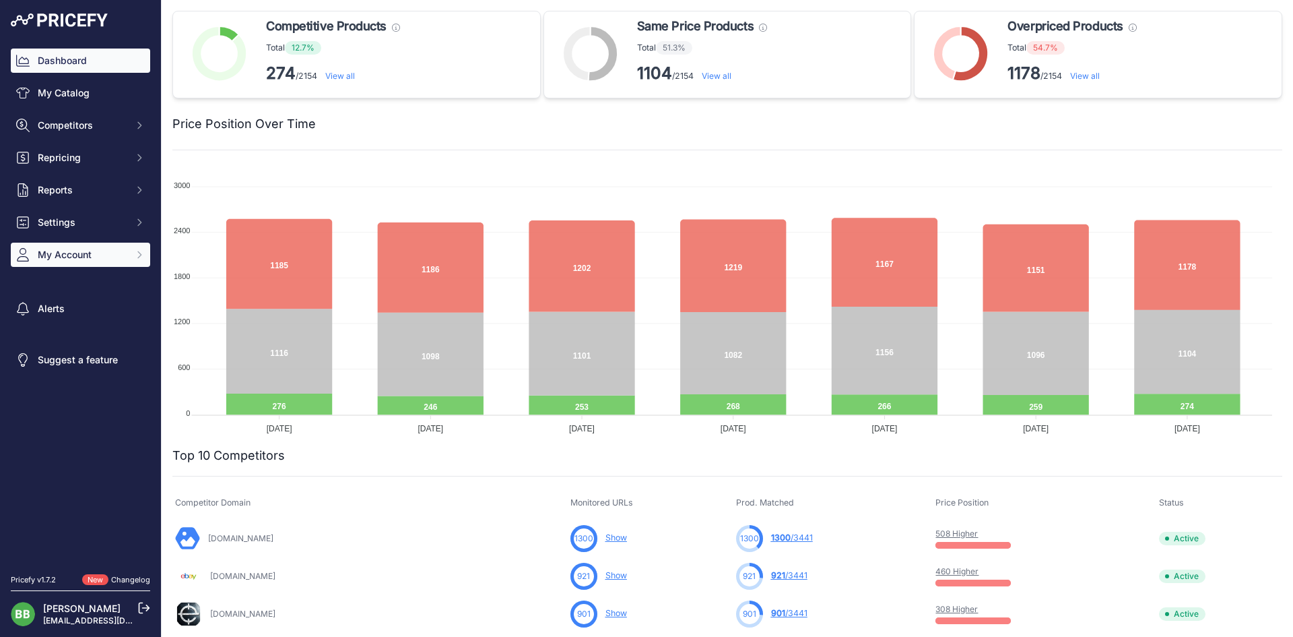 This screenshot has height=637, width=1293. Describe the element at coordinates (182, 185) in the screenshot. I see `tspan: 3000` at that location.